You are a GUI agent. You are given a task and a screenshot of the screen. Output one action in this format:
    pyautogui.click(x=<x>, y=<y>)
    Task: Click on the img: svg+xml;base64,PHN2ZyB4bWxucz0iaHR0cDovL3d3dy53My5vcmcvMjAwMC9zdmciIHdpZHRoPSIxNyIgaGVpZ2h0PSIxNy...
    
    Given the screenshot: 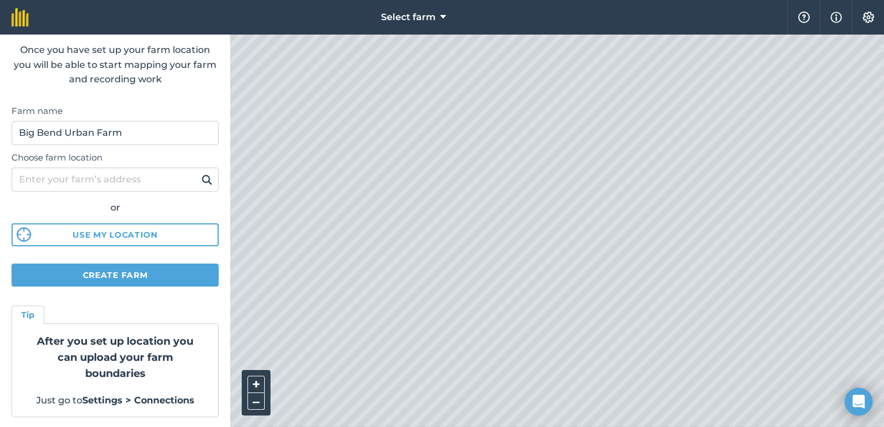 What is the action you would take?
    pyautogui.click(x=836, y=17)
    